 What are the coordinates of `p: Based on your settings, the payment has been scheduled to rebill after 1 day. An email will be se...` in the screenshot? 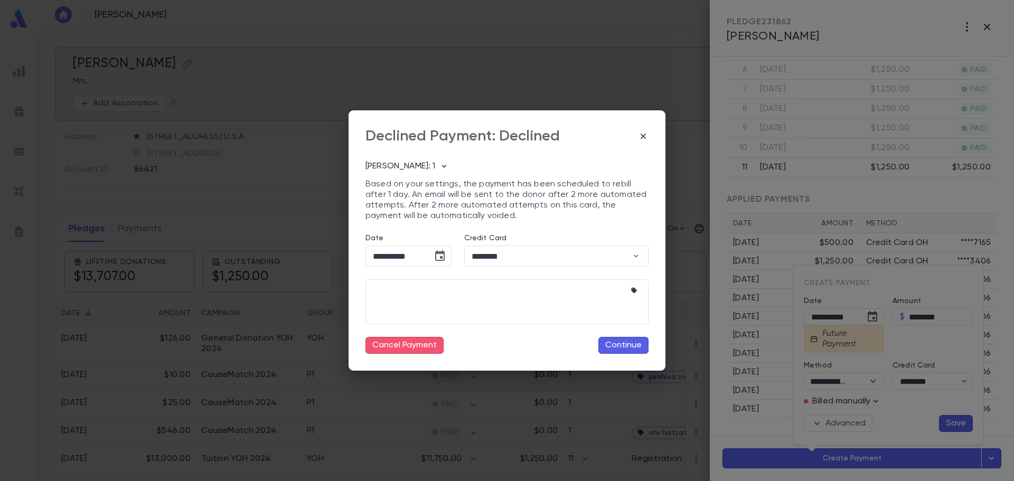 It's located at (507, 200).